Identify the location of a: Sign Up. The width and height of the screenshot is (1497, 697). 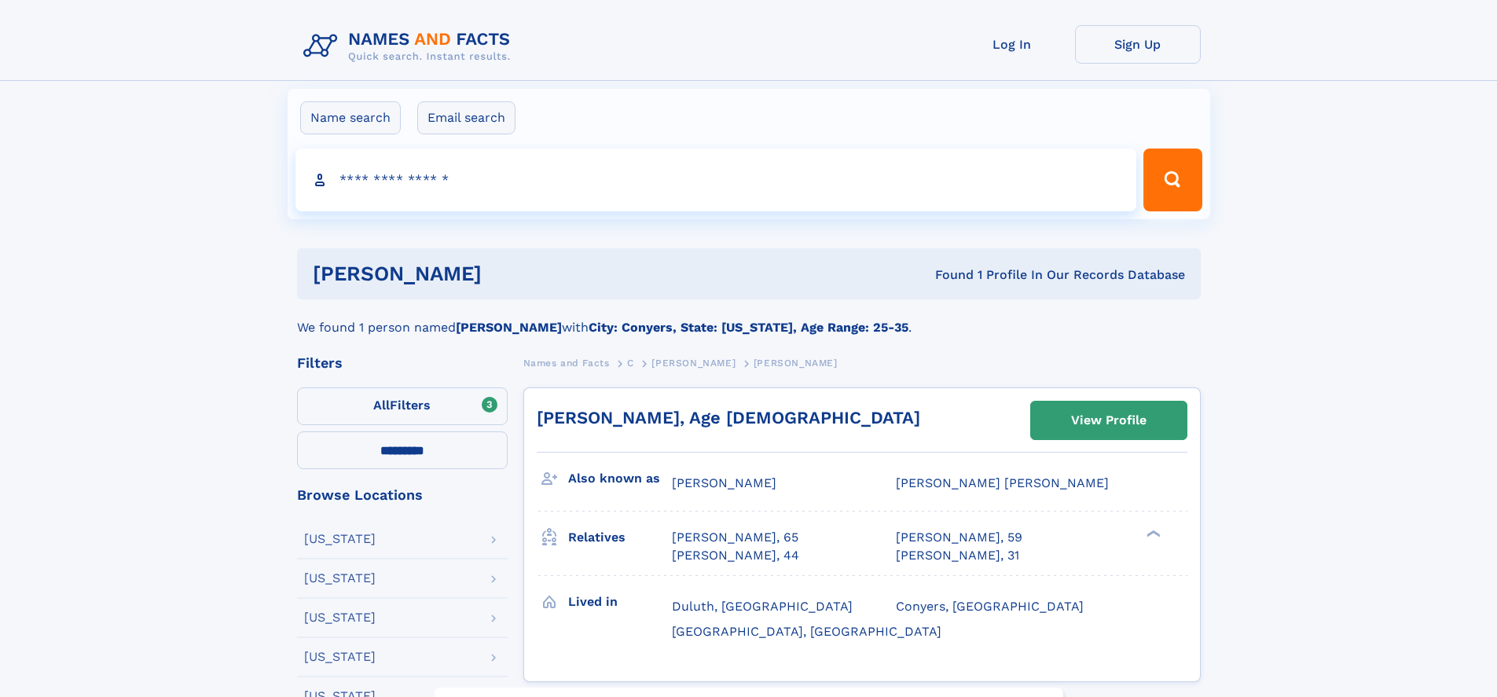
(1138, 44).